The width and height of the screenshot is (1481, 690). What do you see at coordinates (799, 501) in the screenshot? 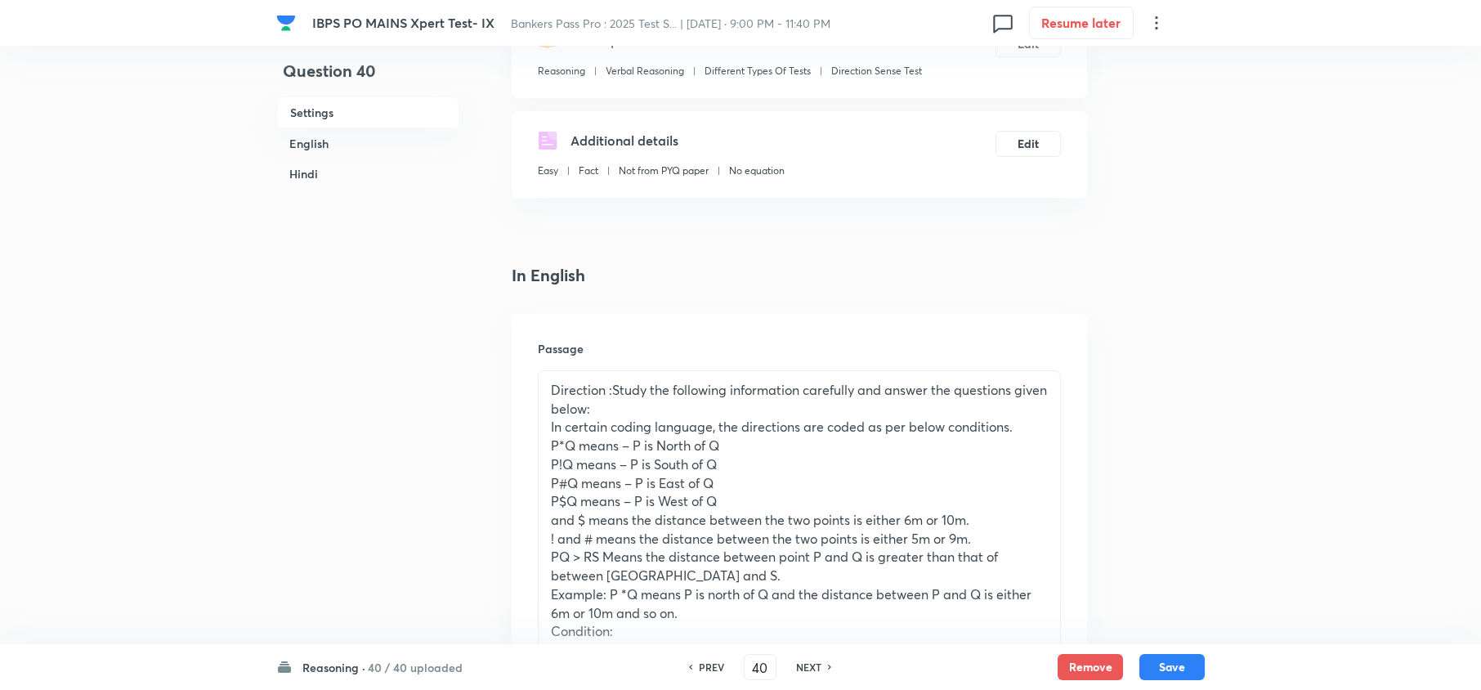
I see `p: P$Q means – P is West of Q` at bounding box center [799, 501].